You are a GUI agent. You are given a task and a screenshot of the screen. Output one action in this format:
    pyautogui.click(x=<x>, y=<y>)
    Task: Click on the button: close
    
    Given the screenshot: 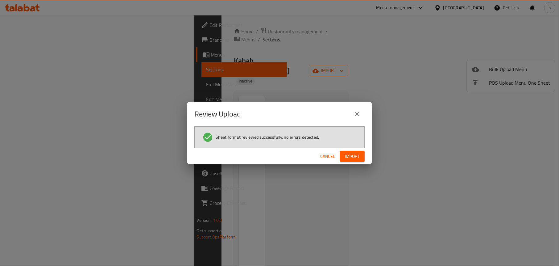 What is the action you would take?
    pyautogui.click(x=357, y=114)
    